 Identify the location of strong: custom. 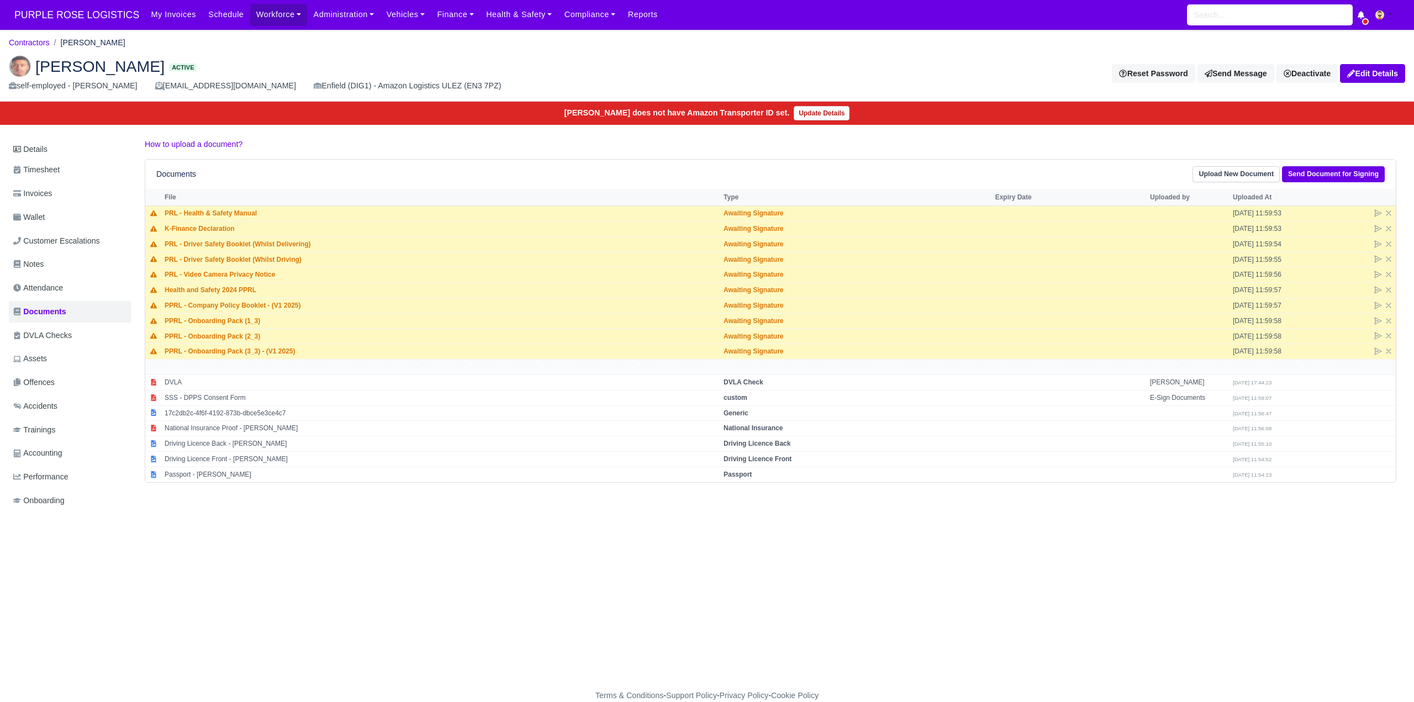
(735, 398).